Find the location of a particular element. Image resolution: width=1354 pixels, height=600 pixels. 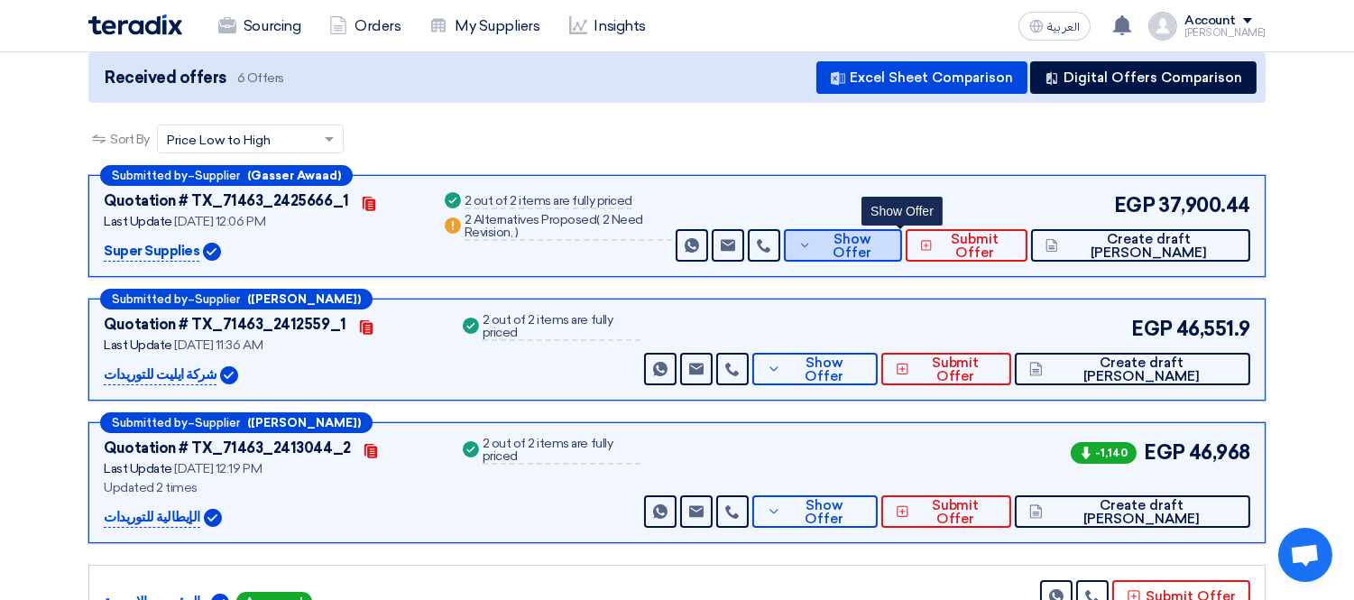

a: My Suppliers is located at coordinates (484, 26).